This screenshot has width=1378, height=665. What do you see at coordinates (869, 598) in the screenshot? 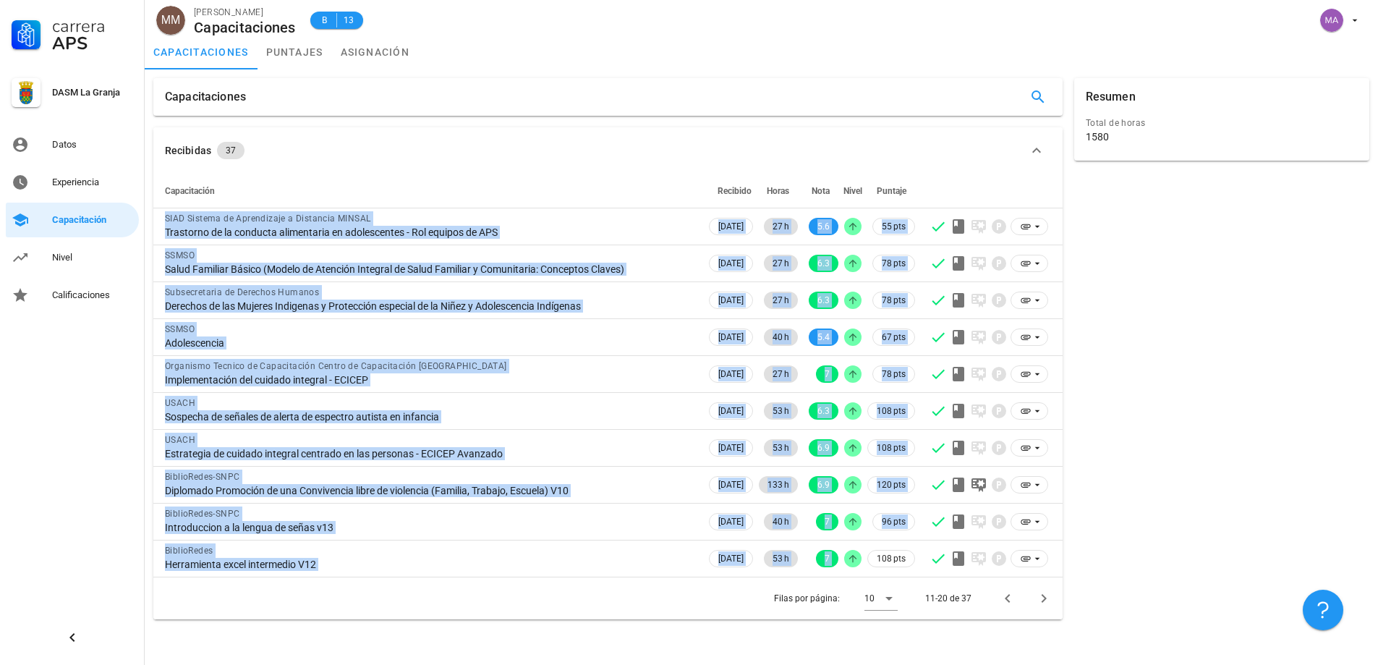
I see `div: 10` at bounding box center [869, 598].